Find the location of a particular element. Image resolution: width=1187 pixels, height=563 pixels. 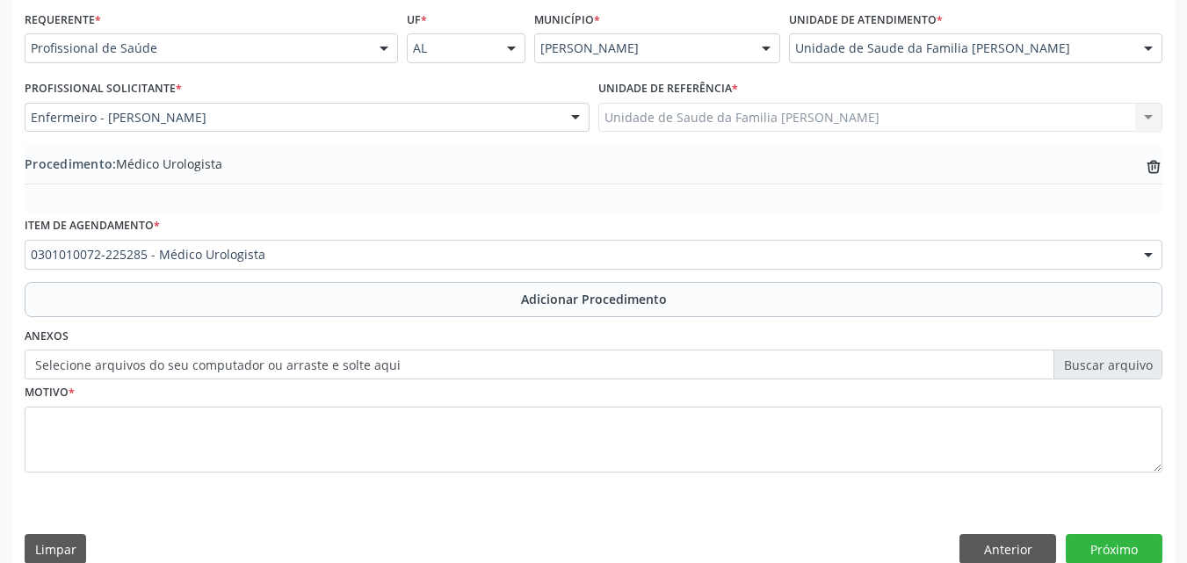

label: Unidade de atendimento is located at coordinates (866, 19).